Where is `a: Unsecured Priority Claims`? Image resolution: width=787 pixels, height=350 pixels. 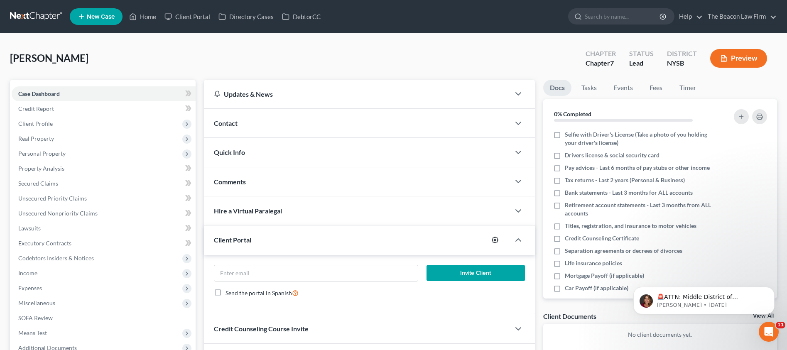 a: Unsecured Priority Claims is located at coordinates (103, 199).